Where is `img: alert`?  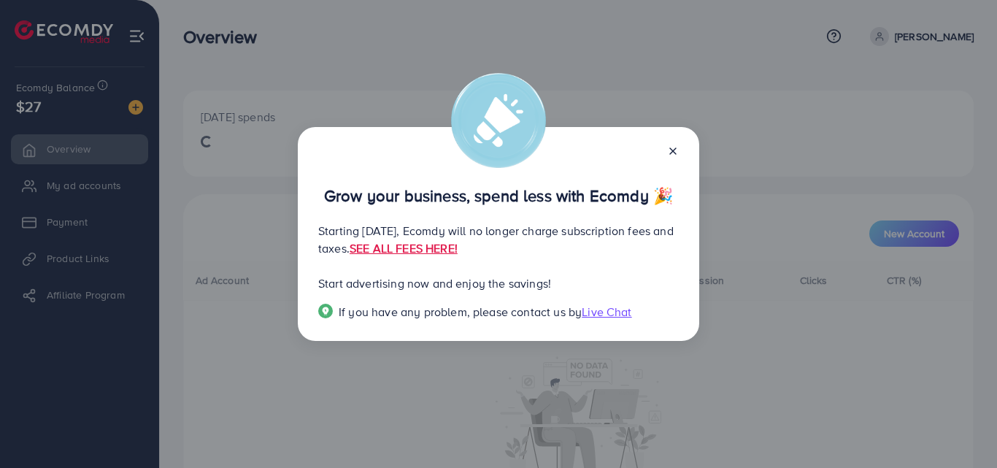 img: alert is located at coordinates (499, 120).